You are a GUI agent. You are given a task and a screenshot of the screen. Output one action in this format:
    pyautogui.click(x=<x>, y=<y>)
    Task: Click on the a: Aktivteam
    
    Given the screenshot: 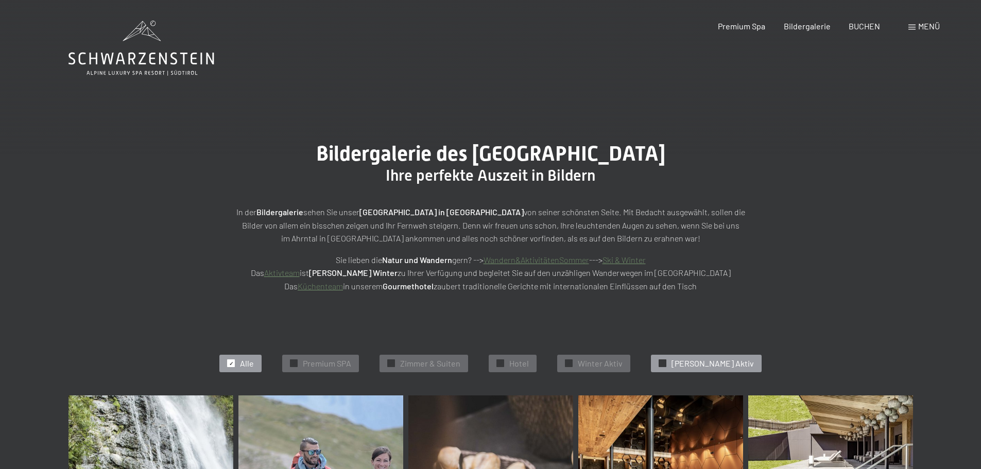 What is the action you would take?
    pyautogui.click(x=282, y=272)
    